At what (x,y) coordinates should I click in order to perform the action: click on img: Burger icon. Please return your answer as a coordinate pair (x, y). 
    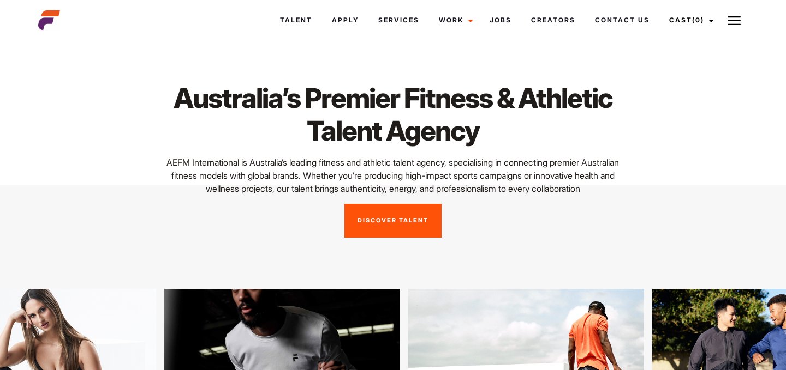
    Looking at the image, I should click on (734, 21).